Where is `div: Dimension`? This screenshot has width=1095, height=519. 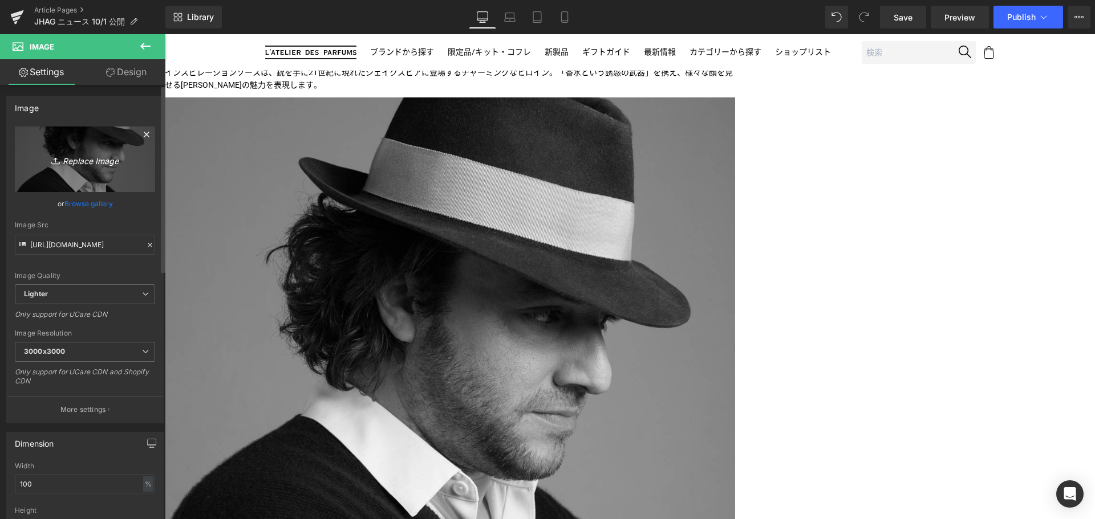
div: Dimension is located at coordinates (34, 441).